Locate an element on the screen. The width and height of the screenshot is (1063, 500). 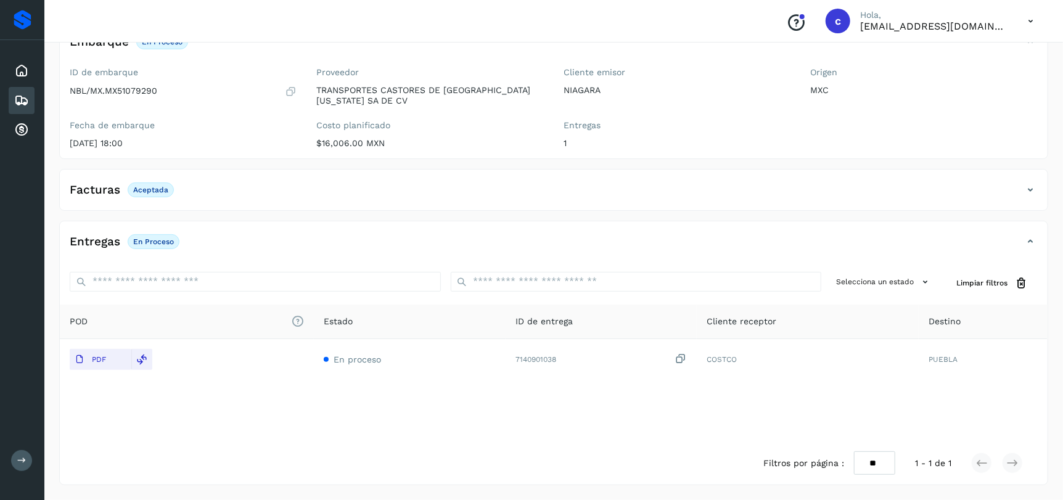
div: Inicio is located at coordinates (22, 71).